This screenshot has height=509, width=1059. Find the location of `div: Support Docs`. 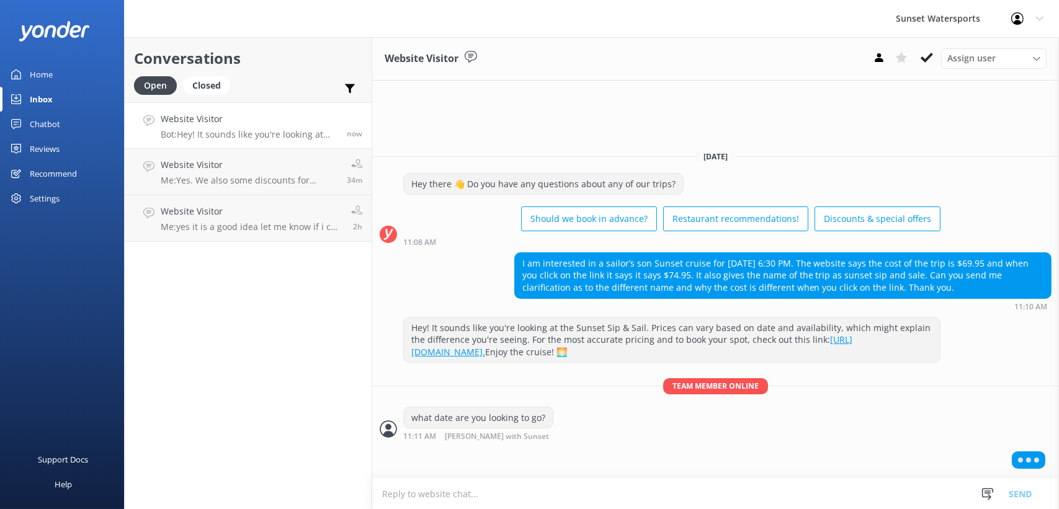

div: Support Docs is located at coordinates (63, 460).